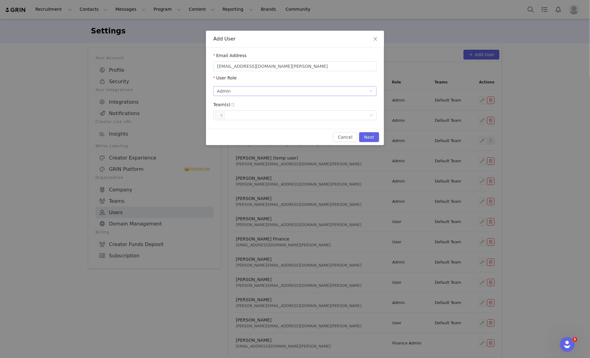 The width and height of the screenshot is (590, 358). I want to click on span: 5, so click(575, 340).